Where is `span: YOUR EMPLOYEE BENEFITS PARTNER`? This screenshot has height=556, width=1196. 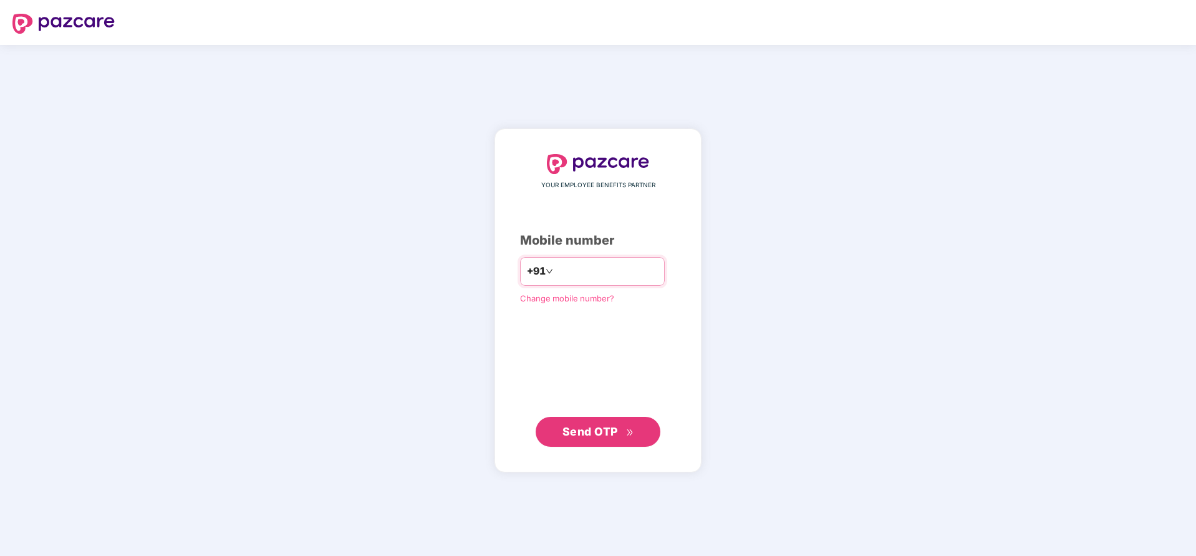 span: YOUR EMPLOYEE BENEFITS PARTNER is located at coordinates (598, 185).